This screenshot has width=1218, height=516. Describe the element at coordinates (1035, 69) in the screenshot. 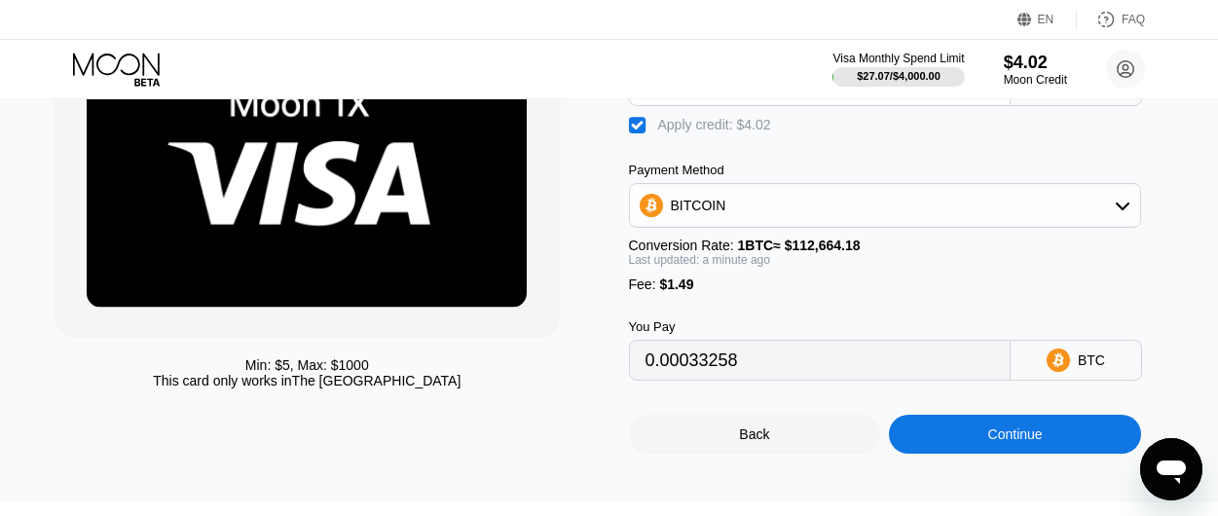

I see `div: $4.02Moon Credit` at that location.